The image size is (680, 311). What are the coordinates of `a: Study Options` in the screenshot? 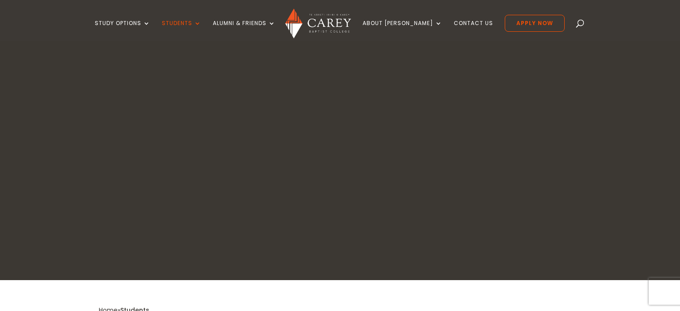 It's located at (122, 30).